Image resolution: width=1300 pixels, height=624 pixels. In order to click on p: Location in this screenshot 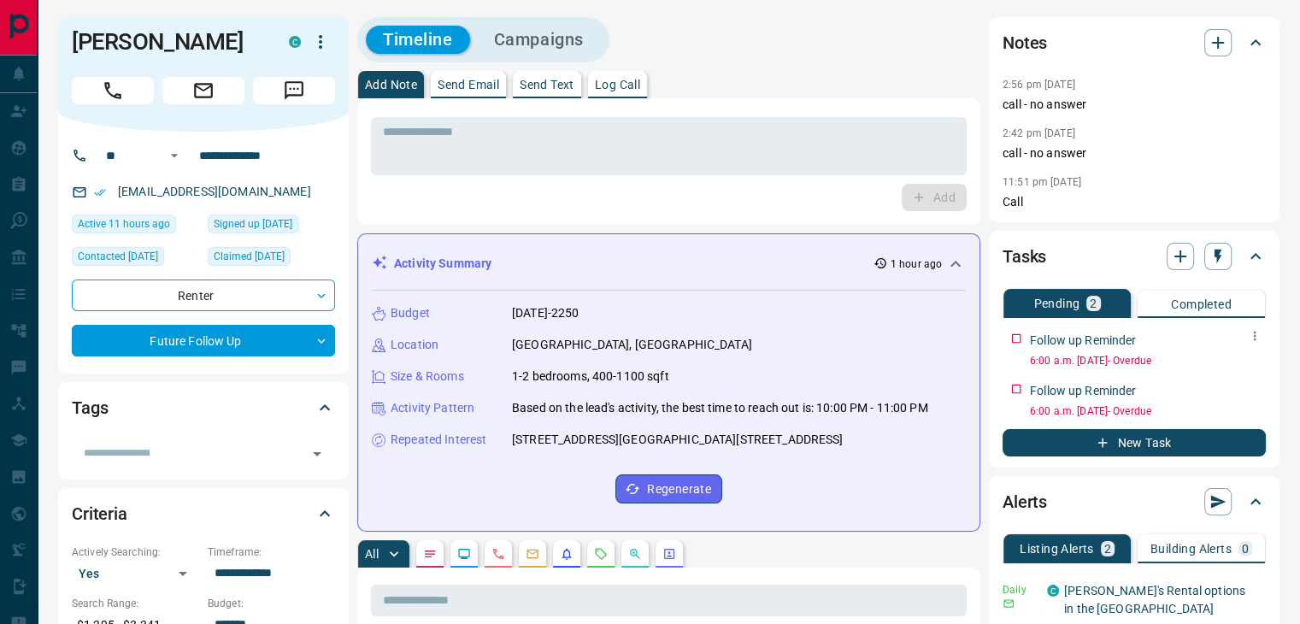, I will do `click(414, 344)`.